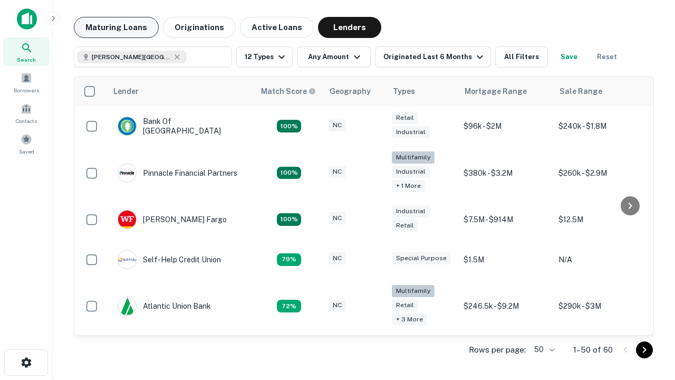 The height and width of the screenshot is (380, 675). What do you see at coordinates (289, 306) in the screenshot?
I see `div: Matching Properties: 10, hasApolloMatch: undefined` at bounding box center [289, 306].